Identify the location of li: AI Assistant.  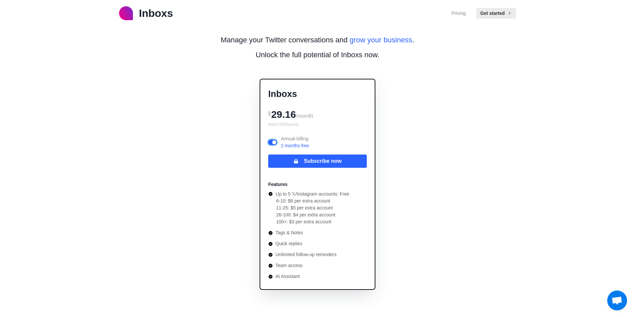
(309, 276).